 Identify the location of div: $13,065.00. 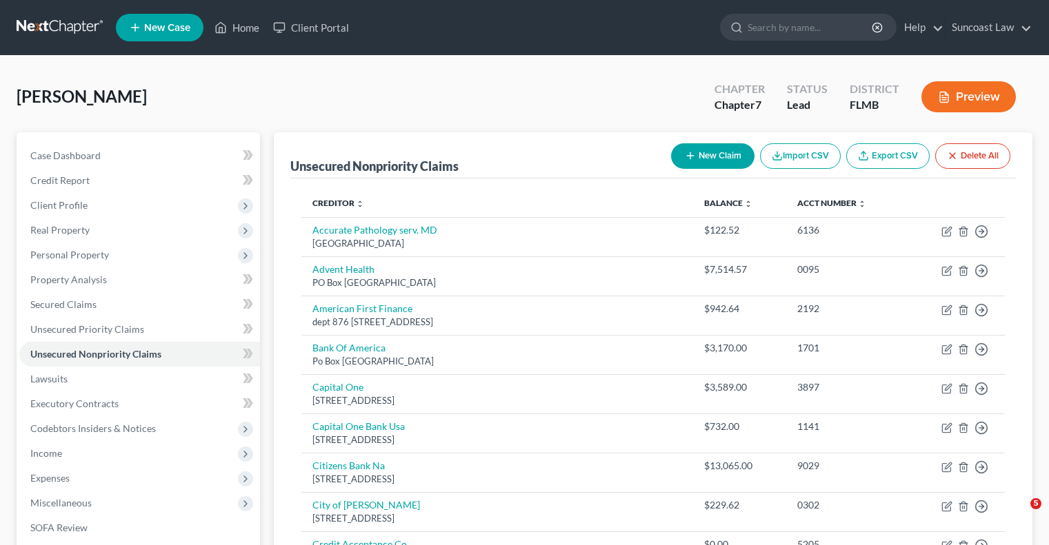
(739, 466).